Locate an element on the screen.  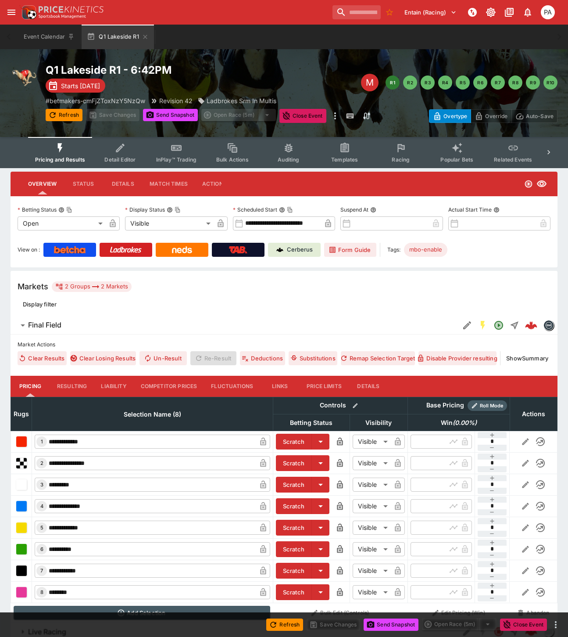
span: mbo-enable is located at coordinates (426, 250).